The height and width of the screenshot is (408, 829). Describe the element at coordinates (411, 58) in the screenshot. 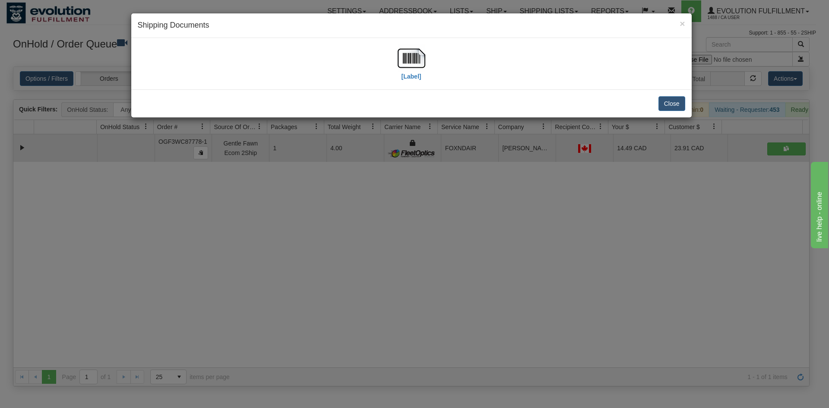

I see `img: barcode.jpg` at that location.